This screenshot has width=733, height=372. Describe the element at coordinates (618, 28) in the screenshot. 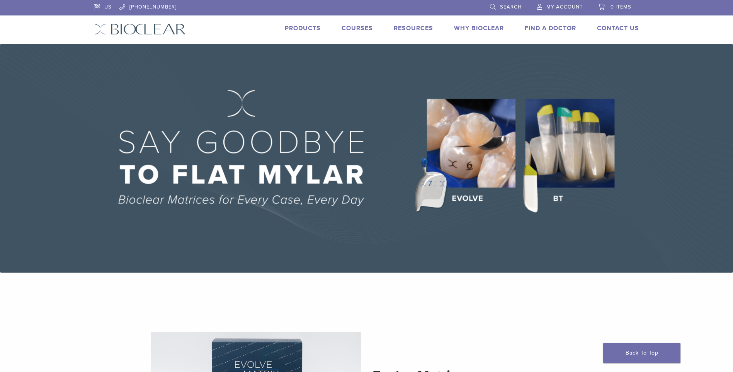

I see `a: Contact Us` at that location.